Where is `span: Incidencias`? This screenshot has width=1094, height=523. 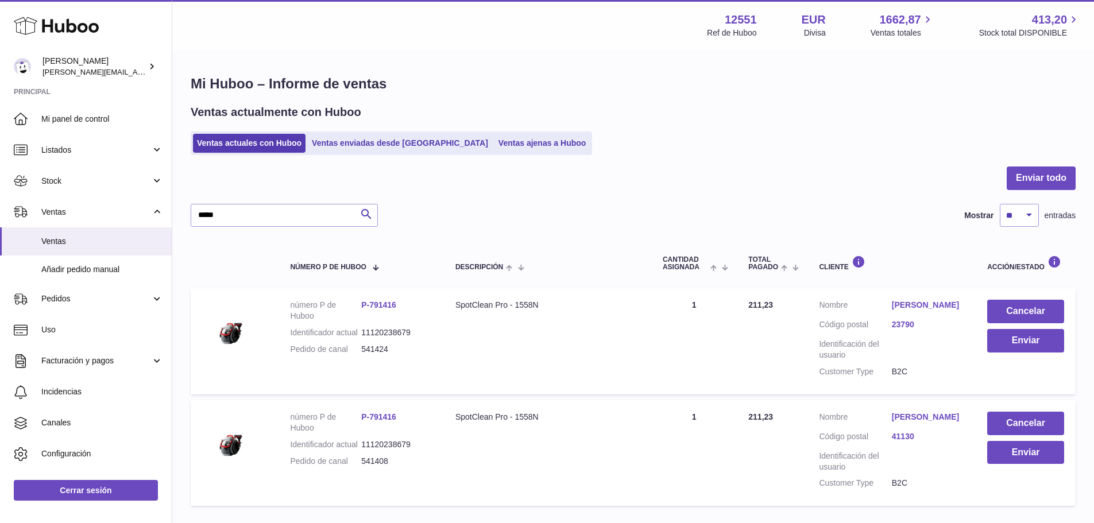
span: Incidencias is located at coordinates (102, 392).